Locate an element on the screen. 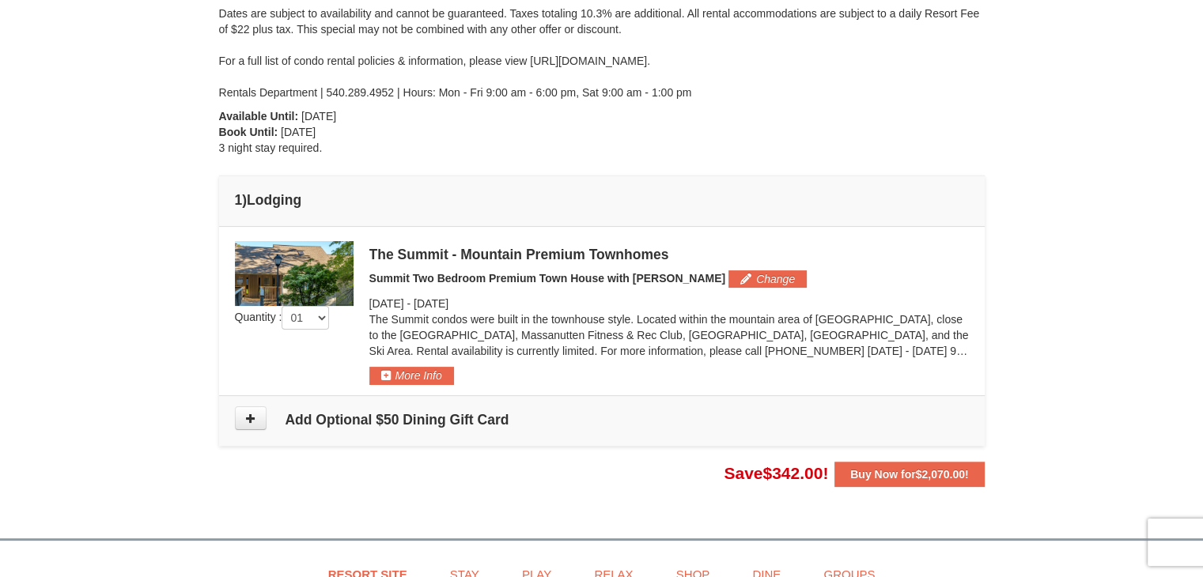 Image resolution: width=1203 pixels, height=577 pixels. span: Save ! is located at coordinates (776, 473).